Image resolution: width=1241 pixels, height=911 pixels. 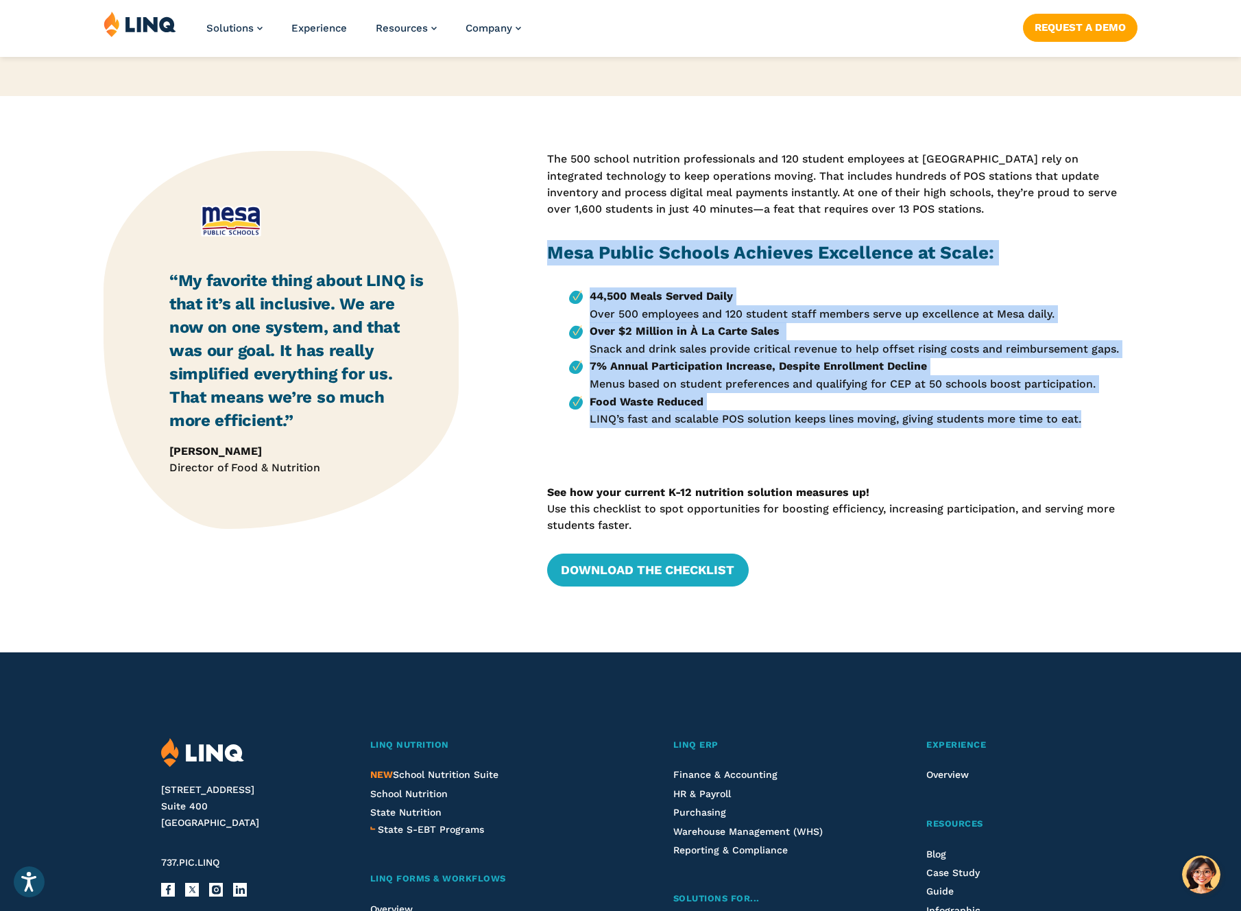 What do you see at coordinates (230, 28) in the screenshot?
I see `span: Solutions` at bounding box center [230, 28].